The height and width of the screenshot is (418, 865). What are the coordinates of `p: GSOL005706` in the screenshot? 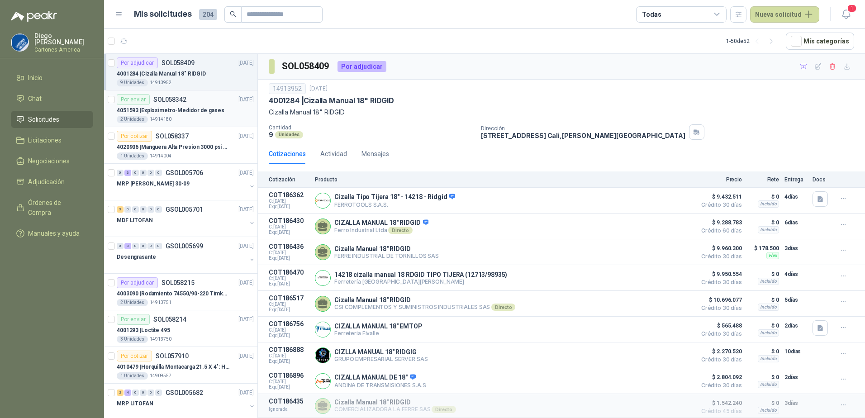 It's located at (184, 173).